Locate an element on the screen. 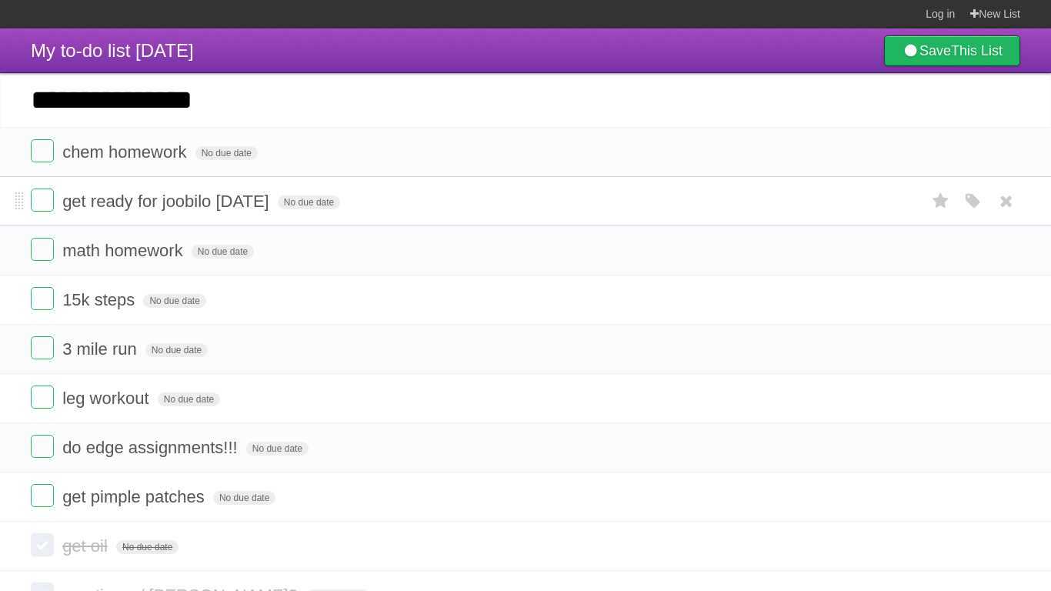 The width and height of the screenshot is (1051, 591). span: chem homework is located at coordinates (126, 152).